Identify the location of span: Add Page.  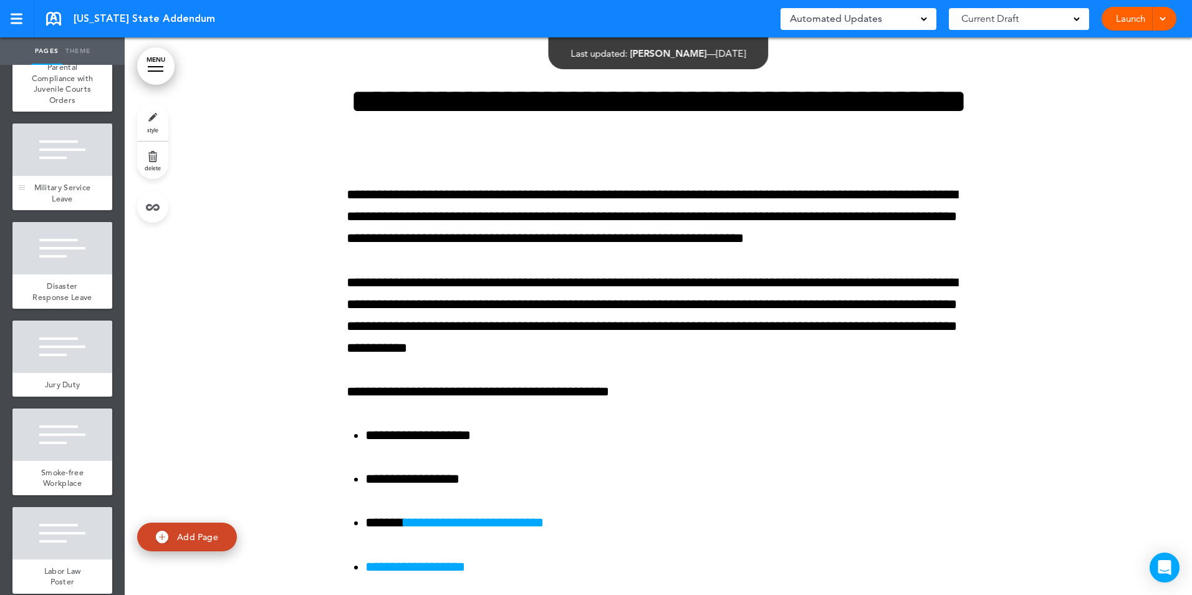
(198, 537).